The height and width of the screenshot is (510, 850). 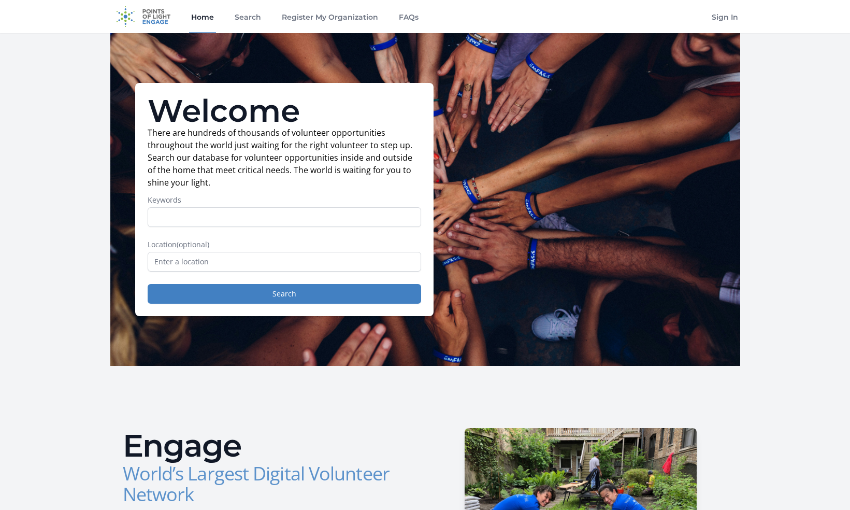 I want to click on p: There are hundreds of thousands of volunteer opportunities throughout the world just waiting for ..., so click(x=284, y=157).